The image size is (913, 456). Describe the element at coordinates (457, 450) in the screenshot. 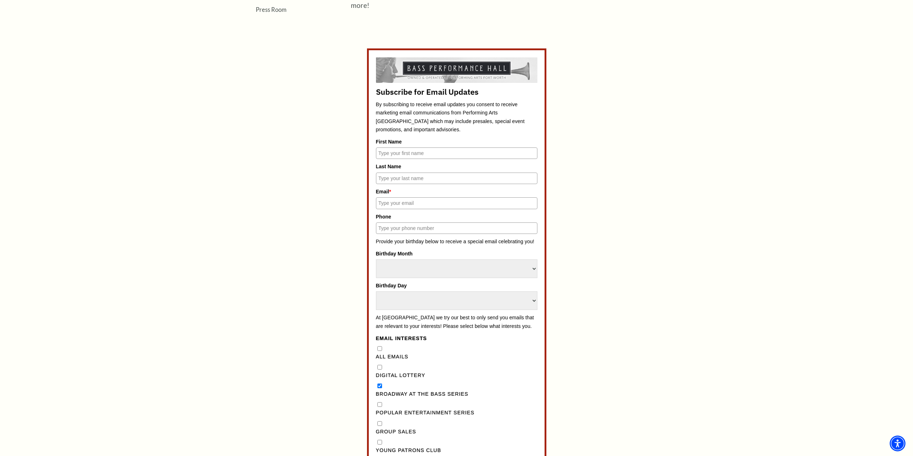

I see `label: Young Patrons Club` at that location.